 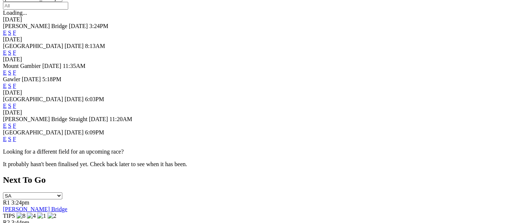 What do you see at coordinates (42, 216) in the screenshot?
I see `img: 1` at bounding box center [42, 216].